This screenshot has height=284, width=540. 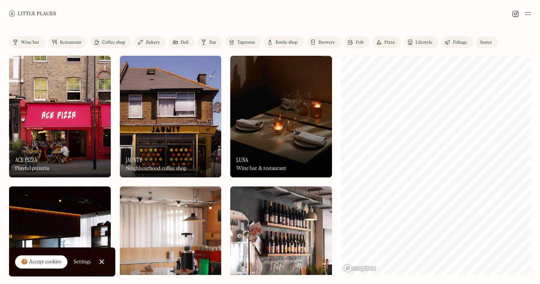 What do you see at coordinates (26, 160) in the screenshot?
I see `h3: Ace Pizza` at bounding box center [26, 160].